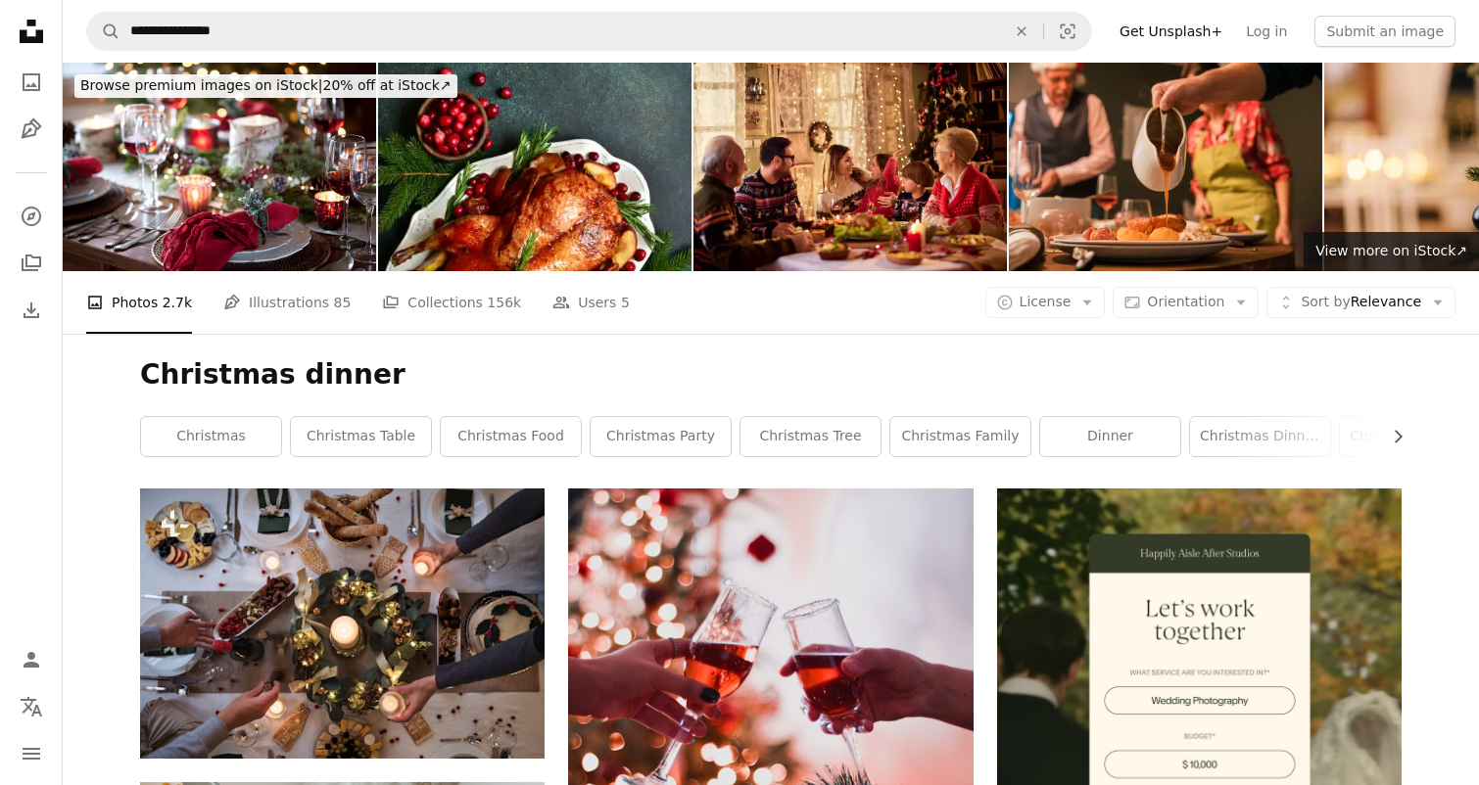  What do you see at coordinates (1165, 166) in the screenshot?
I see `img: Completing The Meal With Gravy` at bounding box center [1165, 166].